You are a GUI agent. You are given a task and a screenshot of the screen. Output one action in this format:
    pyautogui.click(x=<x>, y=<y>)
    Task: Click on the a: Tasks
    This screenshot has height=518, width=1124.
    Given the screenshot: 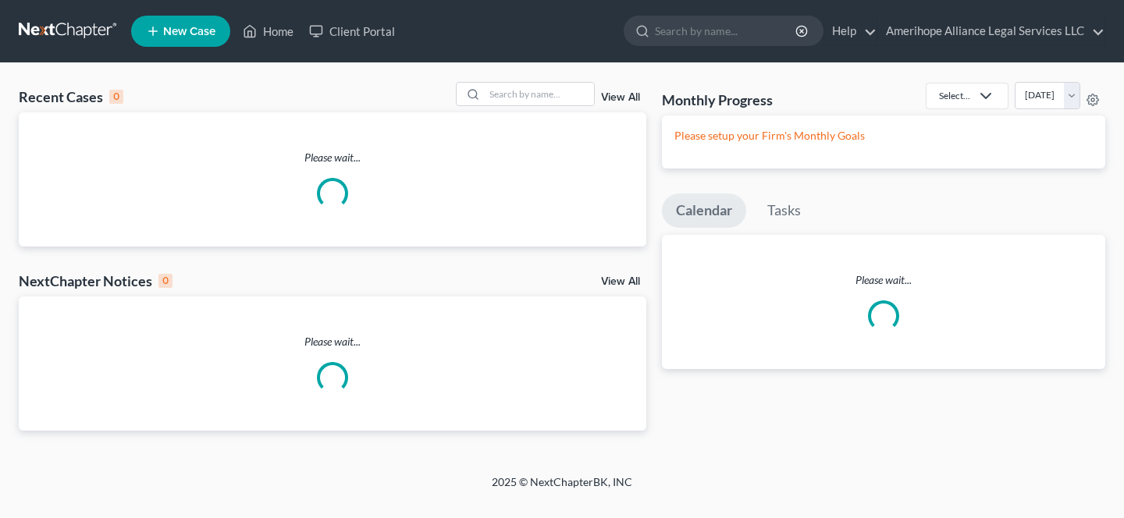 What is the action you would take?
    pyautogui.click(x=784, y=211)
    